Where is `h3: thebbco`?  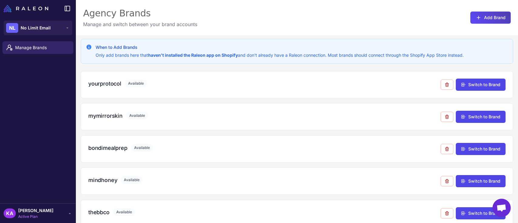 h3: thebbco is located at coordinates (99, 212).